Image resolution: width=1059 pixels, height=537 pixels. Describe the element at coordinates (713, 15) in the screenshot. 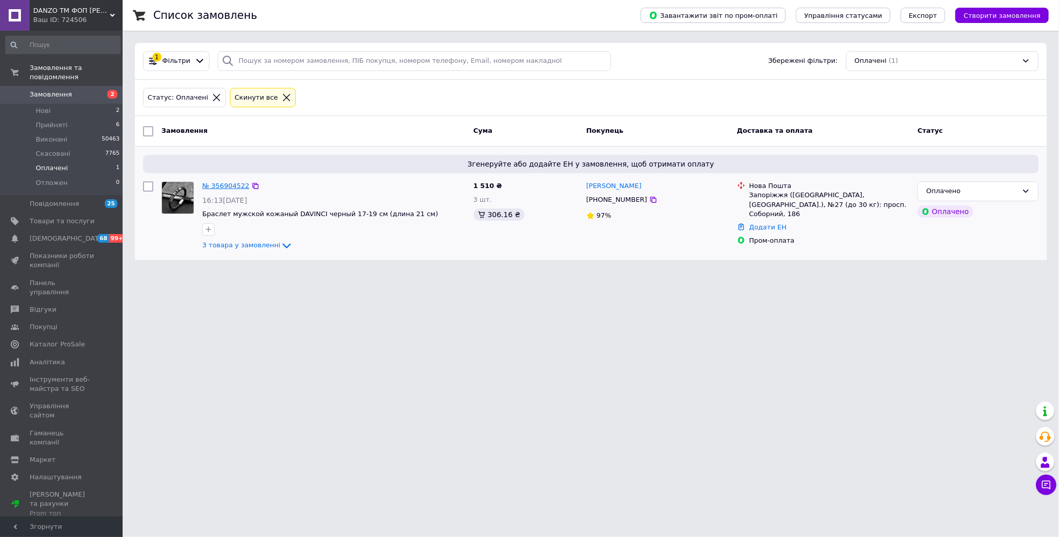

I see `span: Завантажити звіт по пром-оплаті` at that location.